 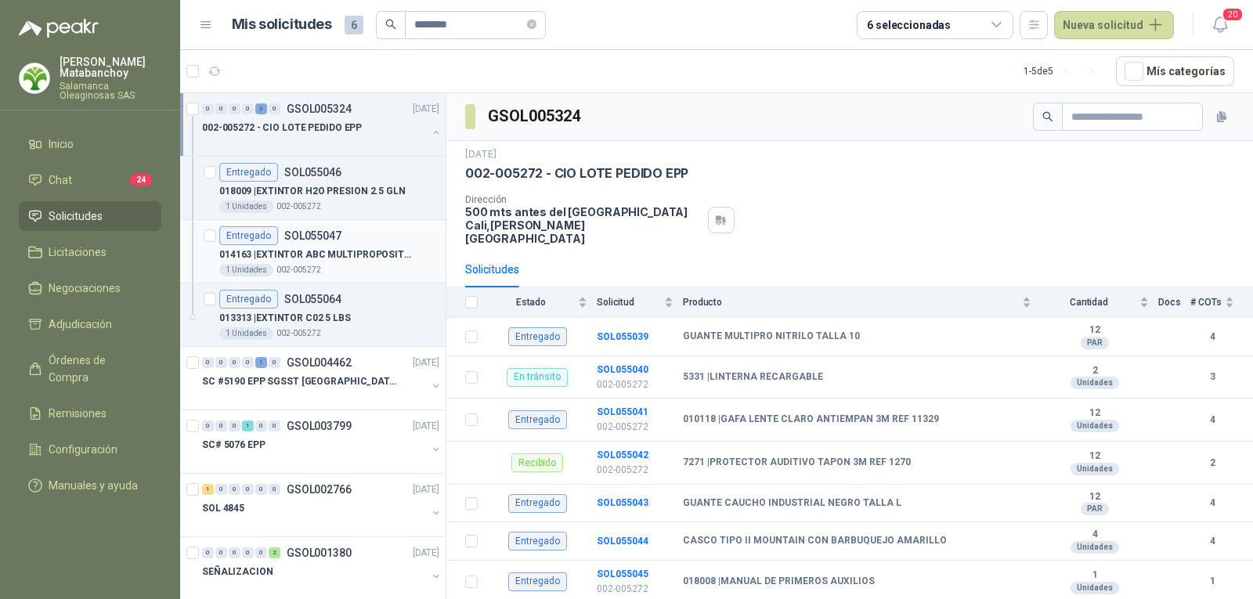 What do you see at coordinates (61, 144) in the screenshot?
I see `span: Inicio` at bounding box center [61, 144].